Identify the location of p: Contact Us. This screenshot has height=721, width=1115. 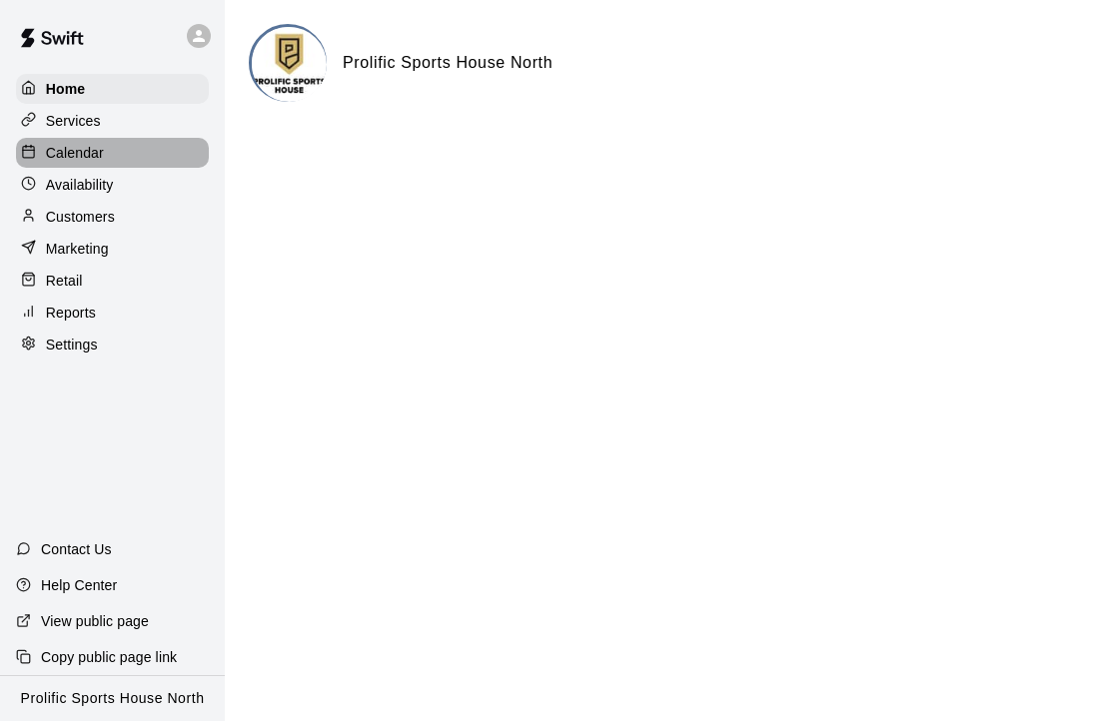
(76, 549).